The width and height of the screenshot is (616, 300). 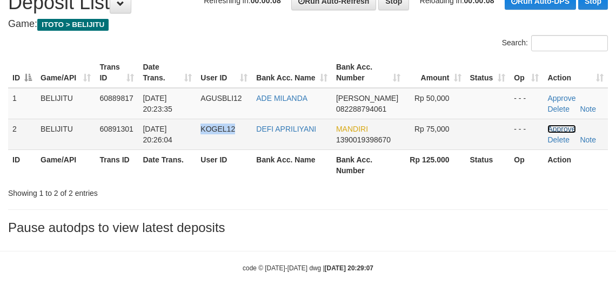 I want to click on div: Showing 1 to 2 of 2 entries, so click(x=128, y=191).